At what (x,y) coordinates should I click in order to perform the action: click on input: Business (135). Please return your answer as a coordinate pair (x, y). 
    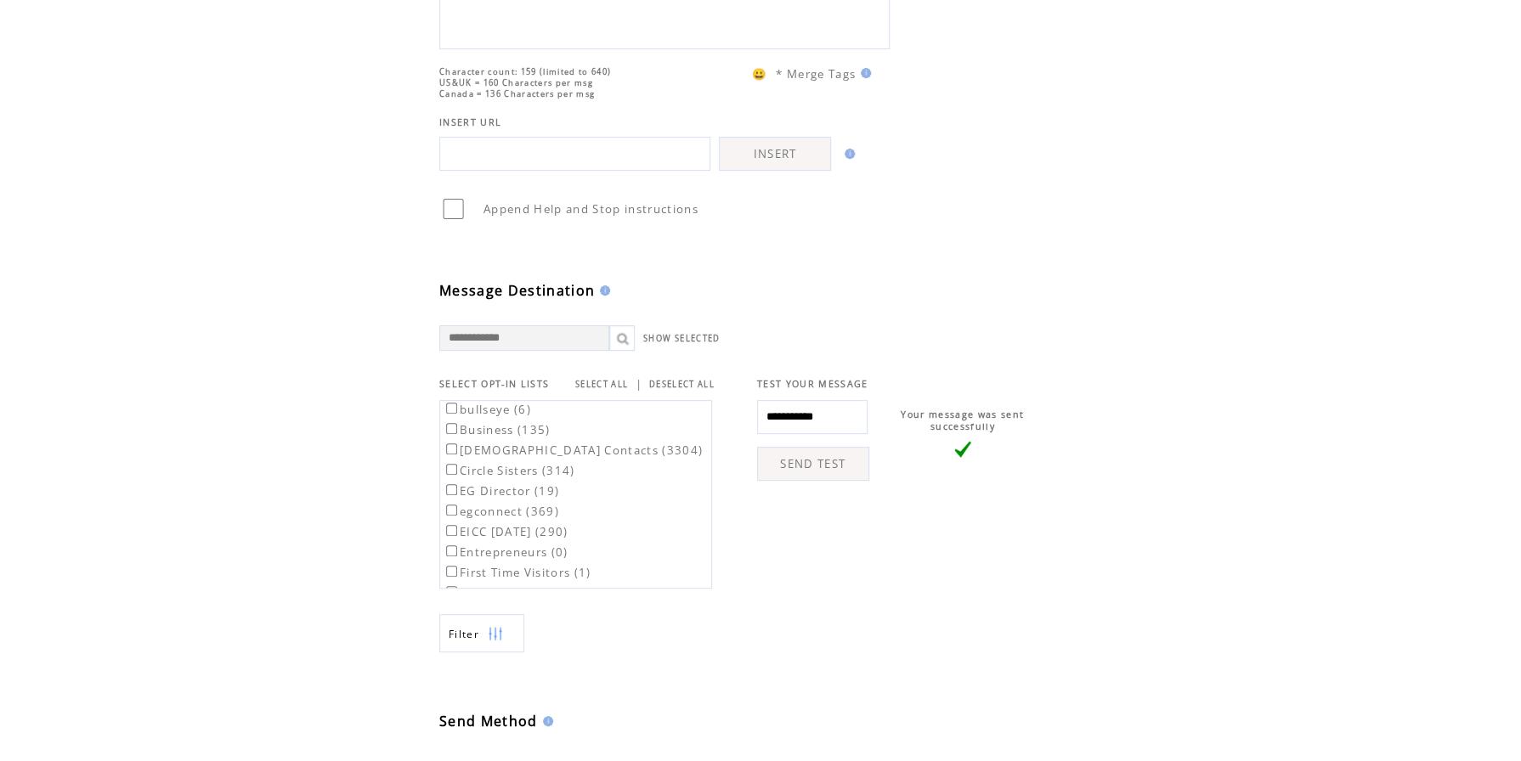
    Looking at the image, I should click on (451, 428).